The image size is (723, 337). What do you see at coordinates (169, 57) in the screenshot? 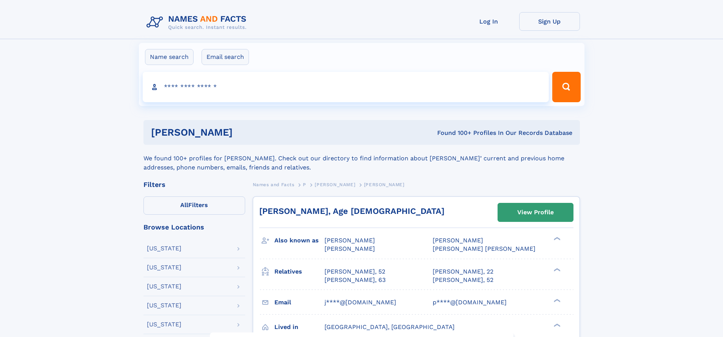
I see `label: Name search` at bounding box center [169, 57].